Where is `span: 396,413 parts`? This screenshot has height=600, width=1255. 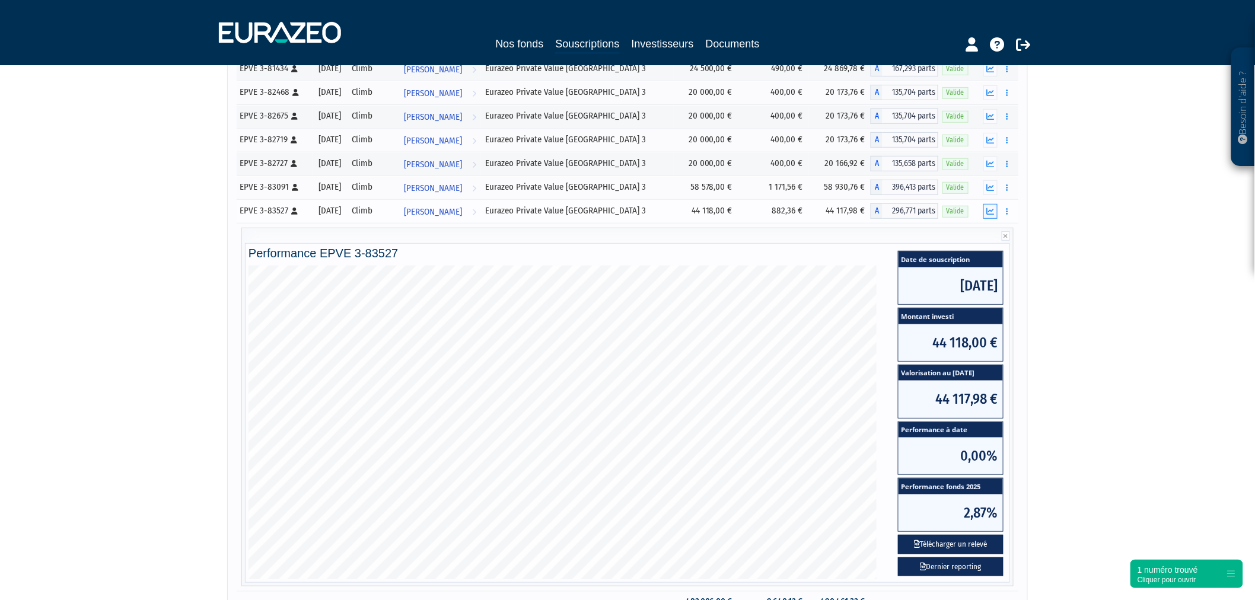
span: 396,413 parts is located at coordinates (911, 187).